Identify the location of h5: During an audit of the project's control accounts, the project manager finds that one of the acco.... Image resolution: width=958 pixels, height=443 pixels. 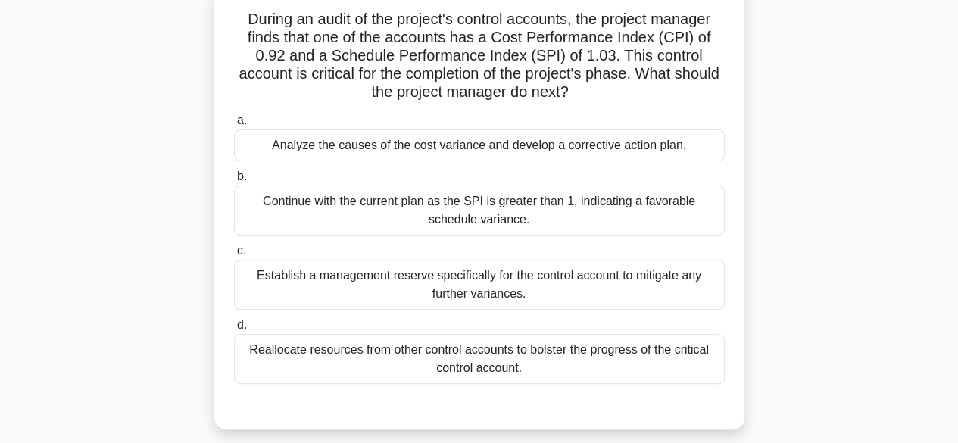
(480, 56).